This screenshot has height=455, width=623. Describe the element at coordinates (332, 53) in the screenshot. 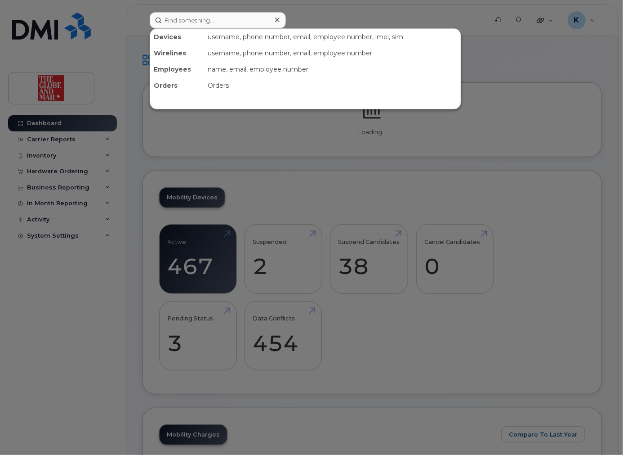

I see `div: username, phone number, email, employee number` at that location.